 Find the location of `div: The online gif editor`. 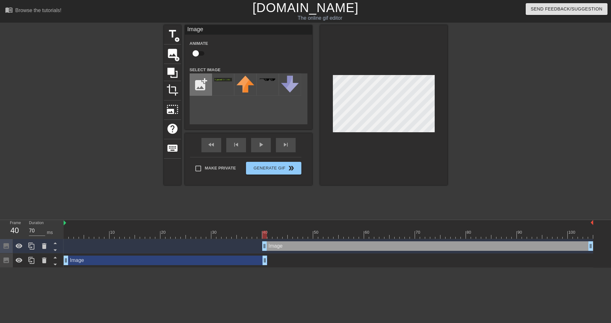

div: The online gif editor is located at coordinates (320, 18).